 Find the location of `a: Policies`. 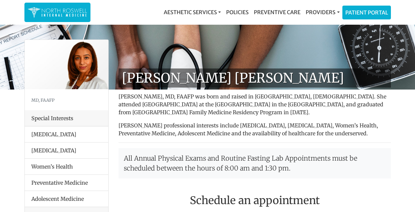

a: Policies is located at coordinates (237, 12).